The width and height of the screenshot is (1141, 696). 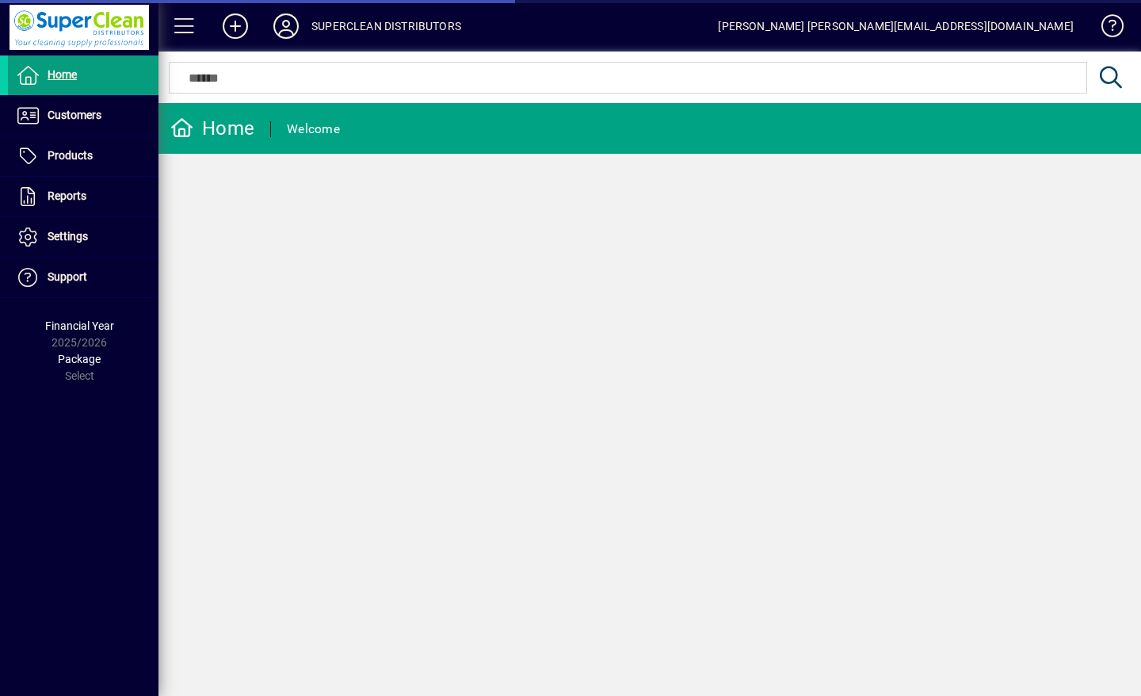 I want to click on span: Settings, so click(x=67, y=236).